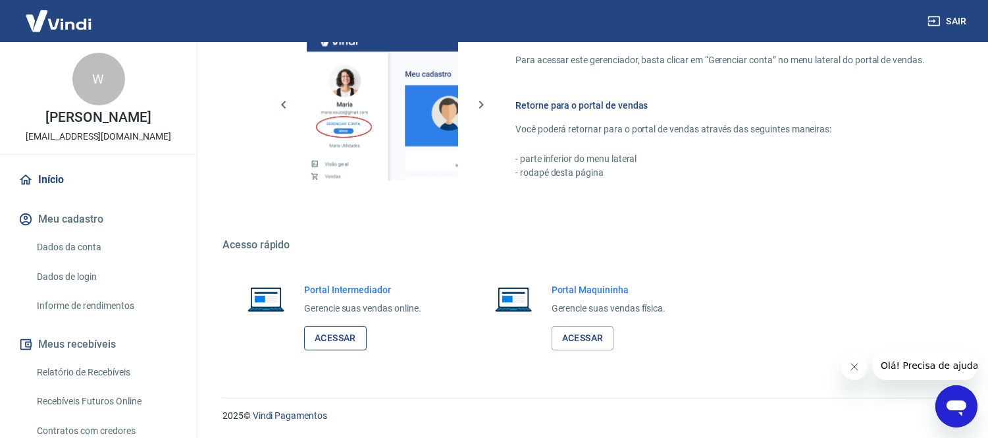  Describe the element at coordinates (290, 415) in the screenshot. I see `a: Vindi Pagamentos` at that location.